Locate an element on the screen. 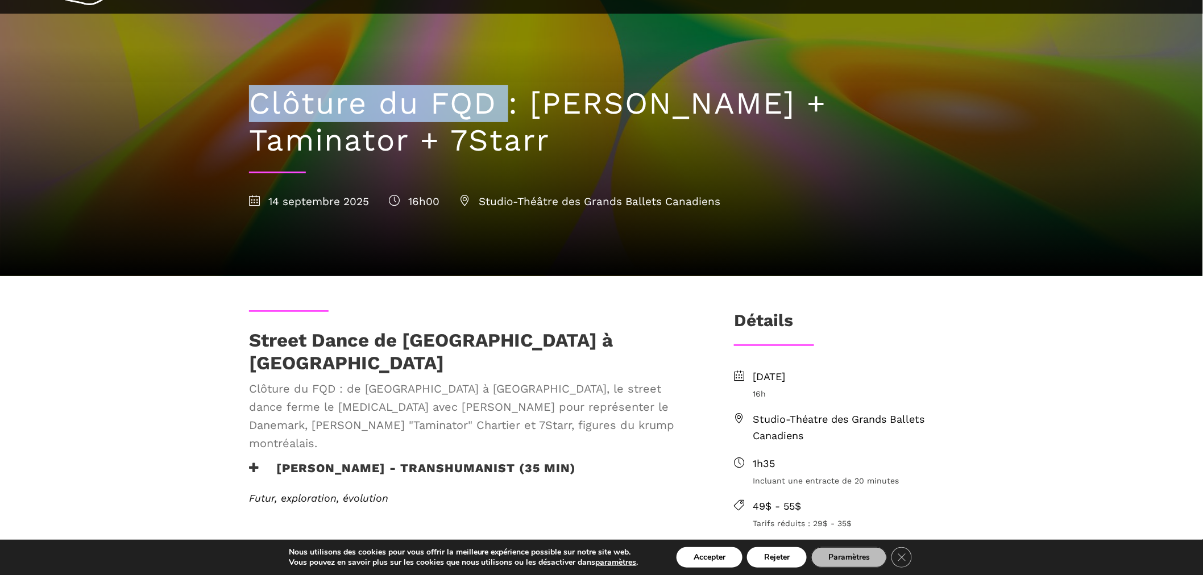 The width and height of the screenshot is (1203, 575). button: paramètres is located at coordinates (616, 563).